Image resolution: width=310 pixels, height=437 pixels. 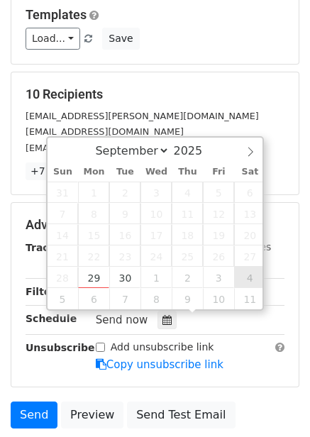 What do you see at coordinates (125, 278) in the screenshot?
I see `span: September 30, 2025` at bounding box center [125, 278].